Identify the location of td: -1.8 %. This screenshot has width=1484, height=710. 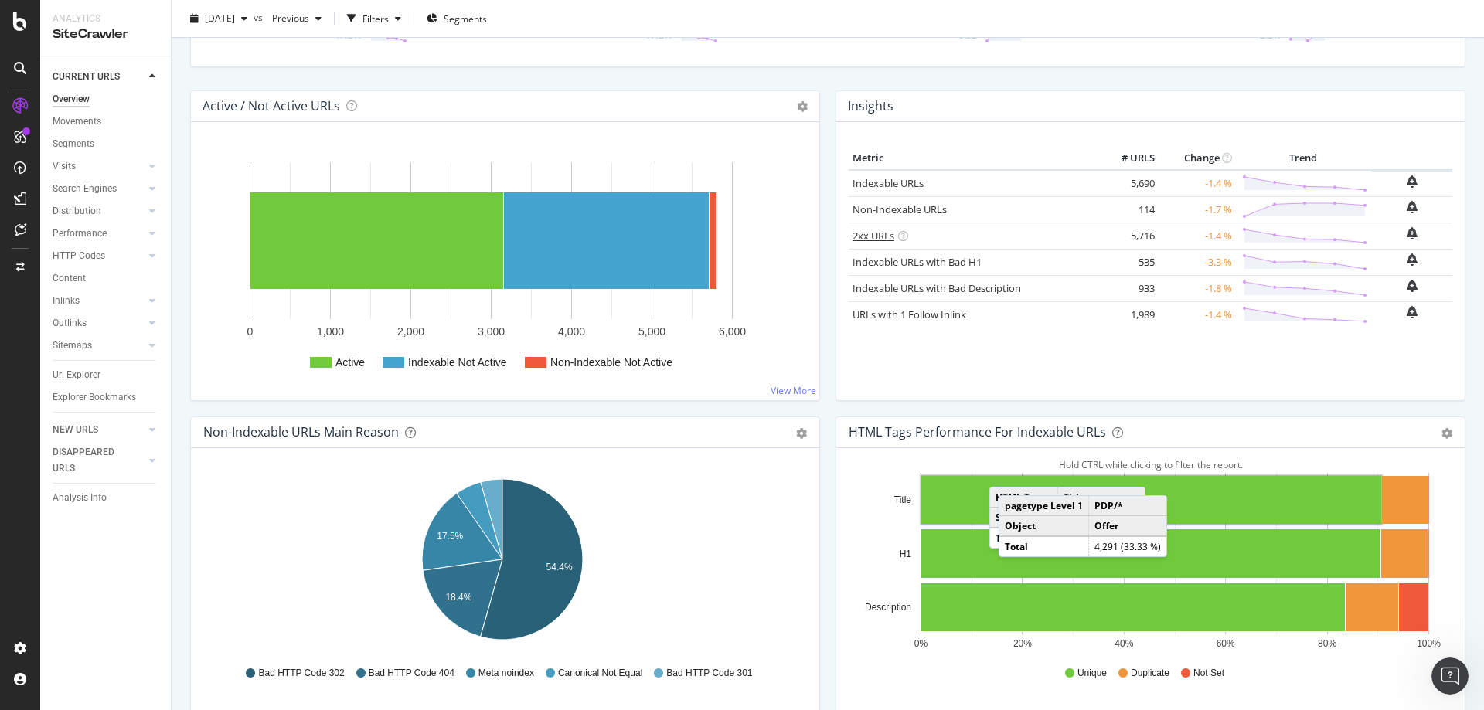
(1197, 288).